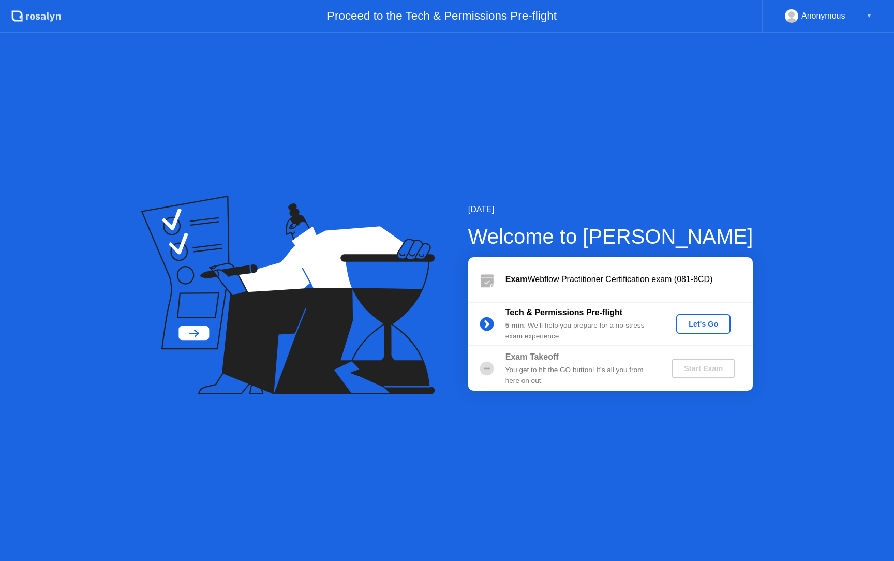 The width and height of the screenshot is (894, 561). What do you see at coordinates (564, 312) in the screenshot?
I see `b: Tech & Permissions Pre-flight` at bounding box center [564, 312].